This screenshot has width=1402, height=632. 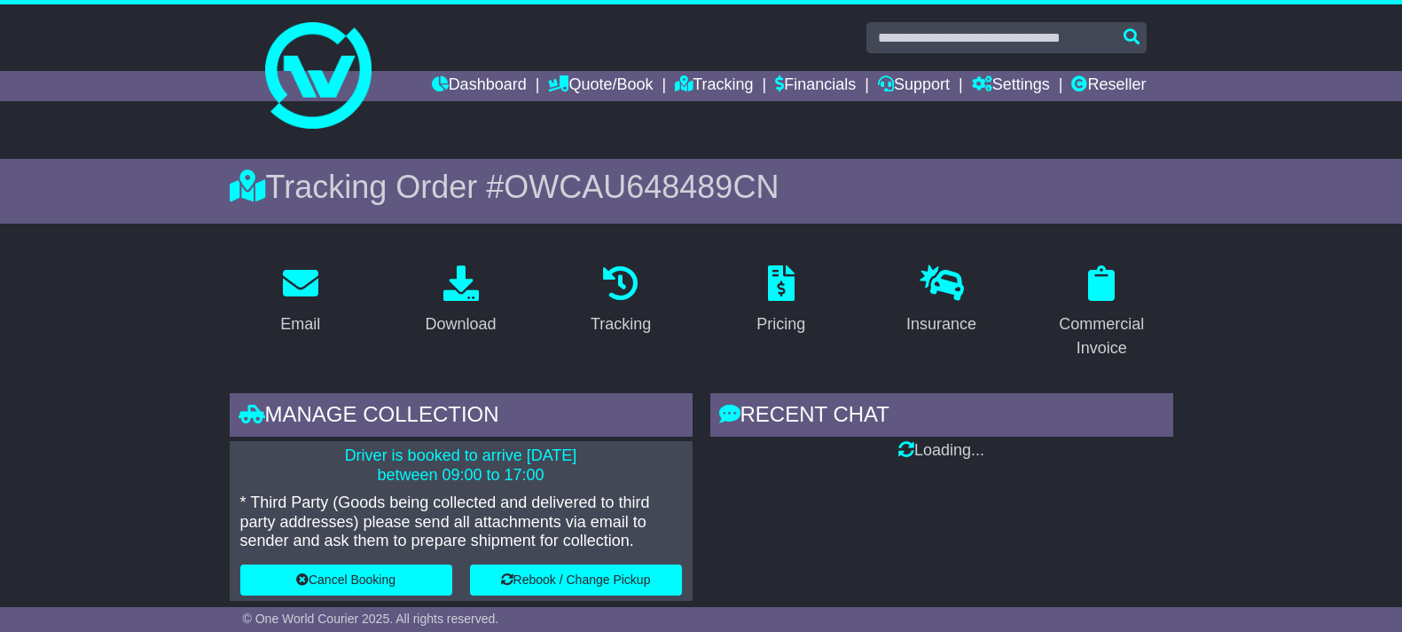 I want to click on div: Pricing, so click(x=781, y=324).